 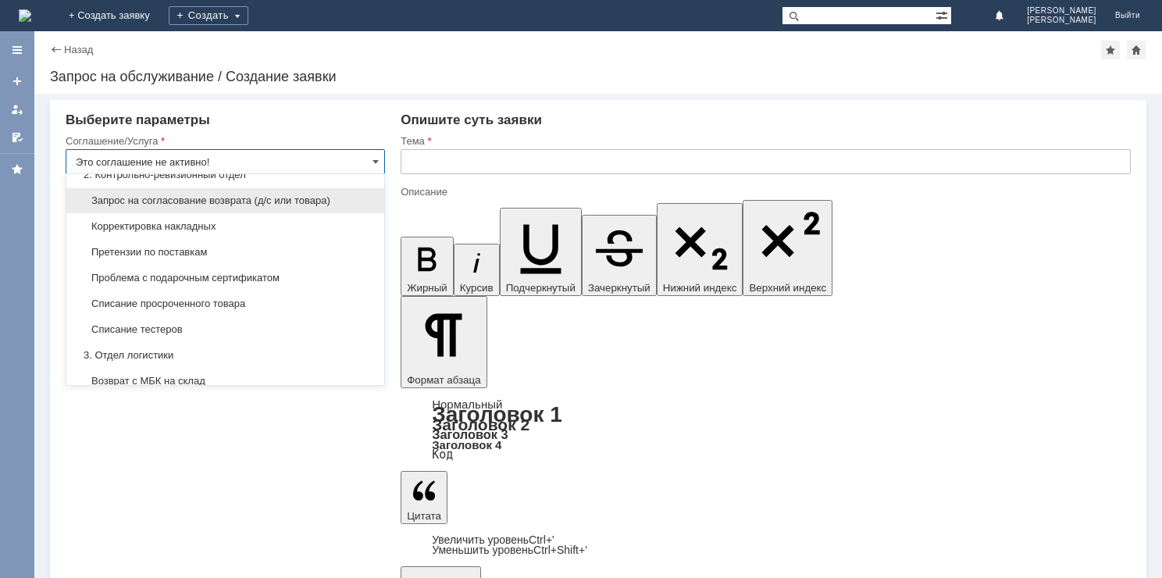 I want to click on div: Цитата, so click(x=765, y=545).